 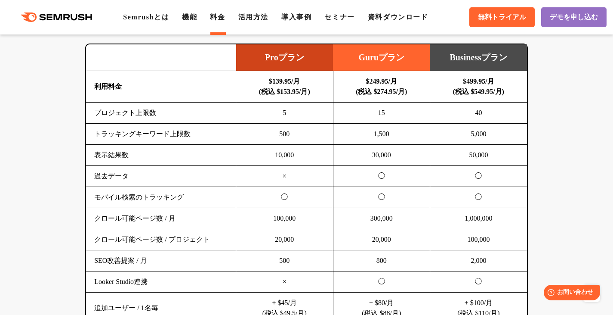 What do you see at coordinates (381, 134) in the screenshot?
I see `td: 1,500` at bounding box center [381, 134].